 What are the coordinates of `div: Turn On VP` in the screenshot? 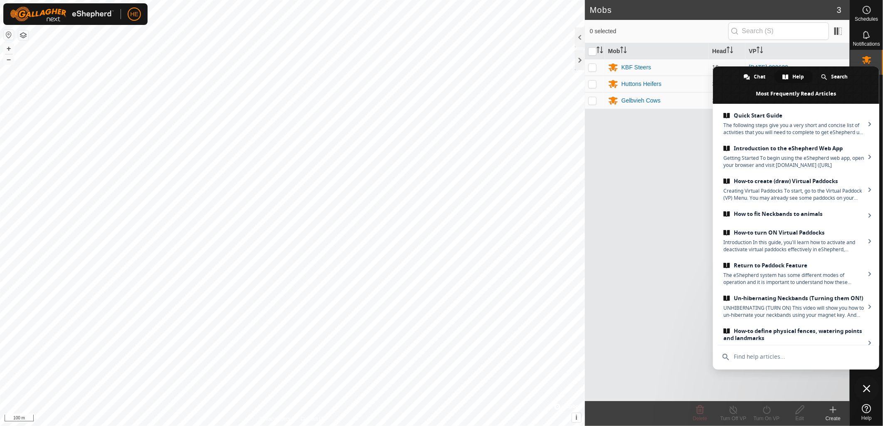 It's located at (766, 419).